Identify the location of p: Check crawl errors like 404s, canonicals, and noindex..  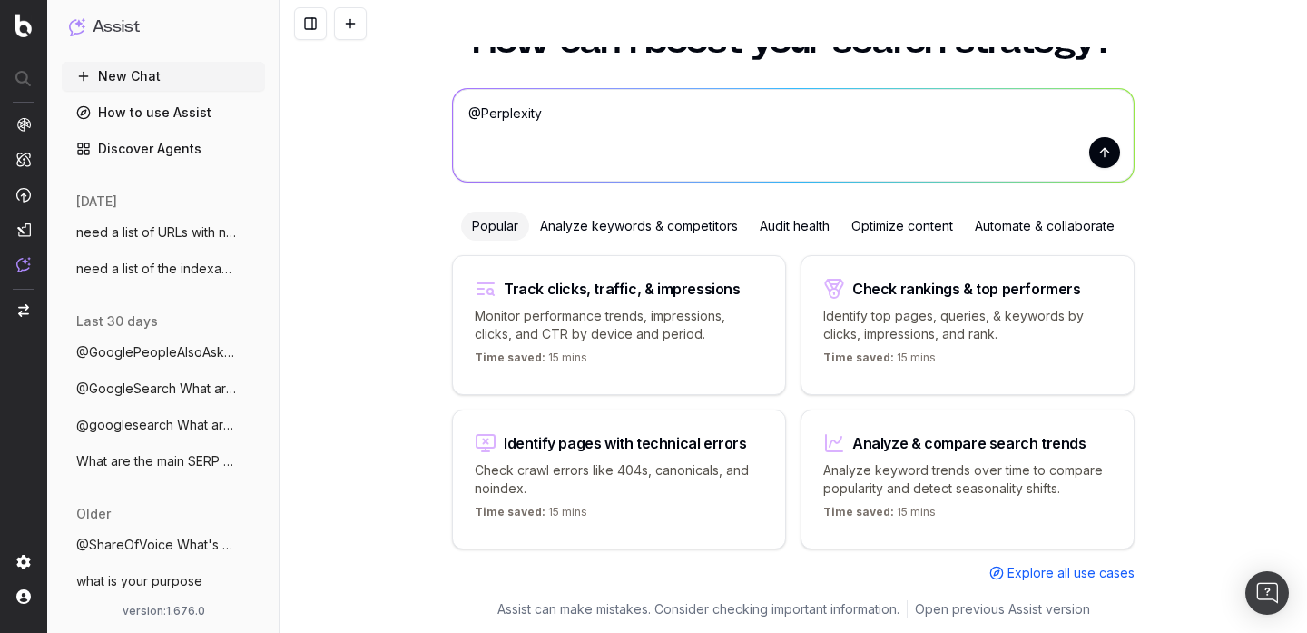
(619, 479).